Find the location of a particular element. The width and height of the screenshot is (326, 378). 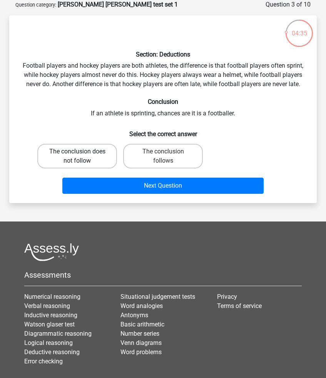

a: Terms of service is located at coordinates (239, 306).